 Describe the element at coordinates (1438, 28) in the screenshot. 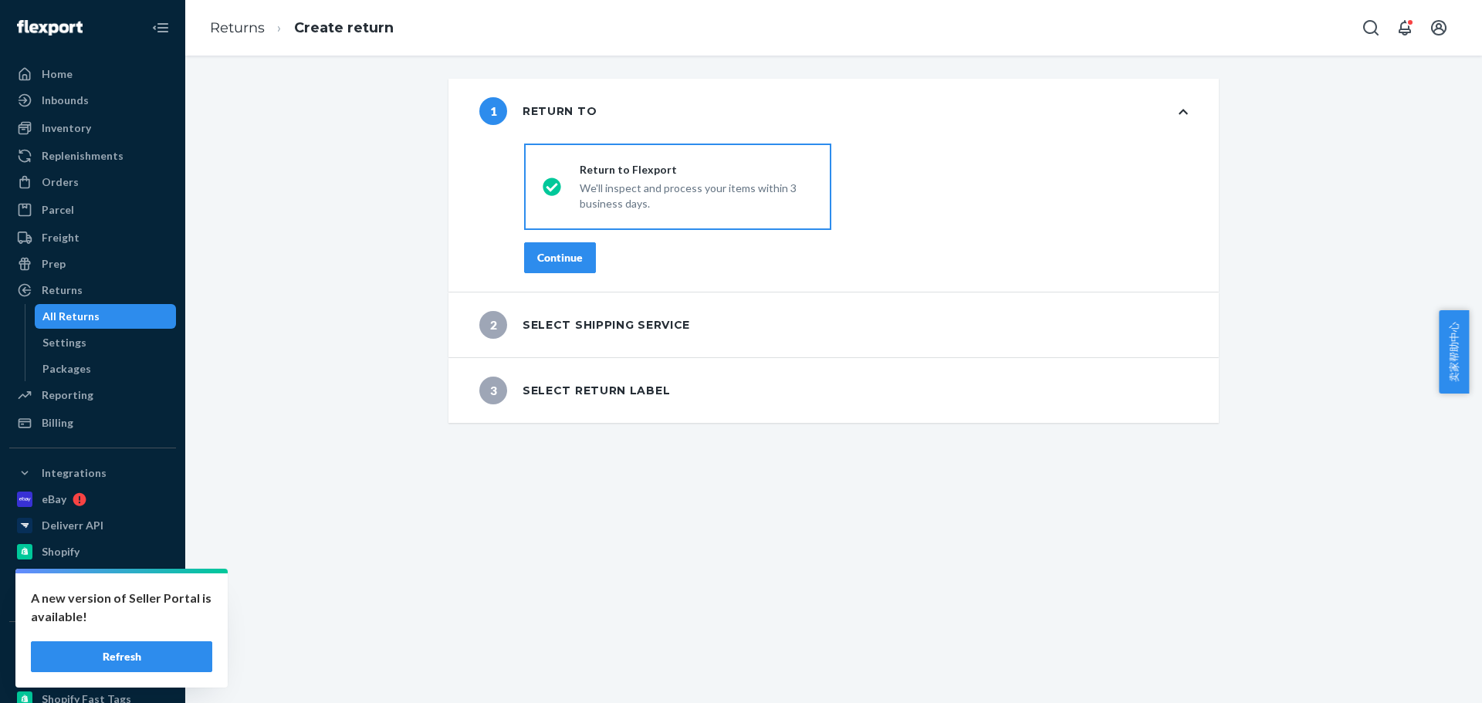

I see `button: Open account menu` at that location.